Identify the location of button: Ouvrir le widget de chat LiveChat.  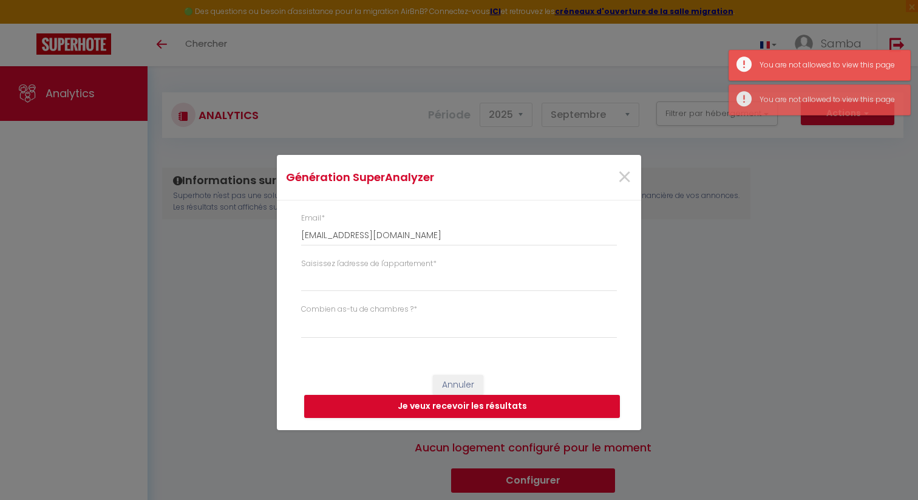
(28, 23).